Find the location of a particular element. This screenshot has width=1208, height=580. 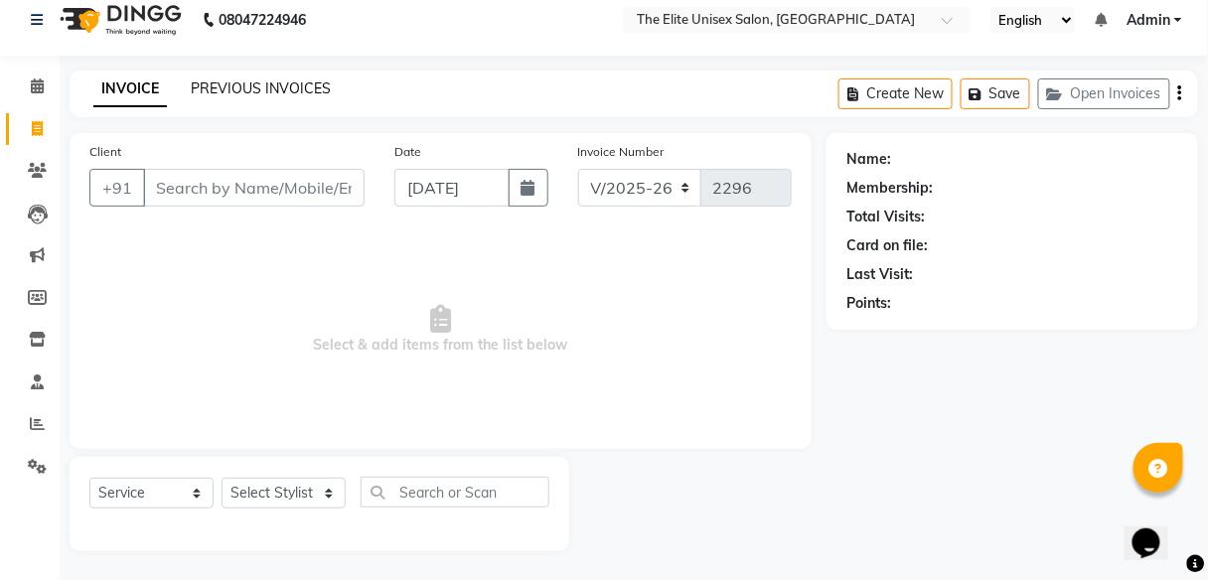

a: INVOICE is located at coordinates (130, 89).